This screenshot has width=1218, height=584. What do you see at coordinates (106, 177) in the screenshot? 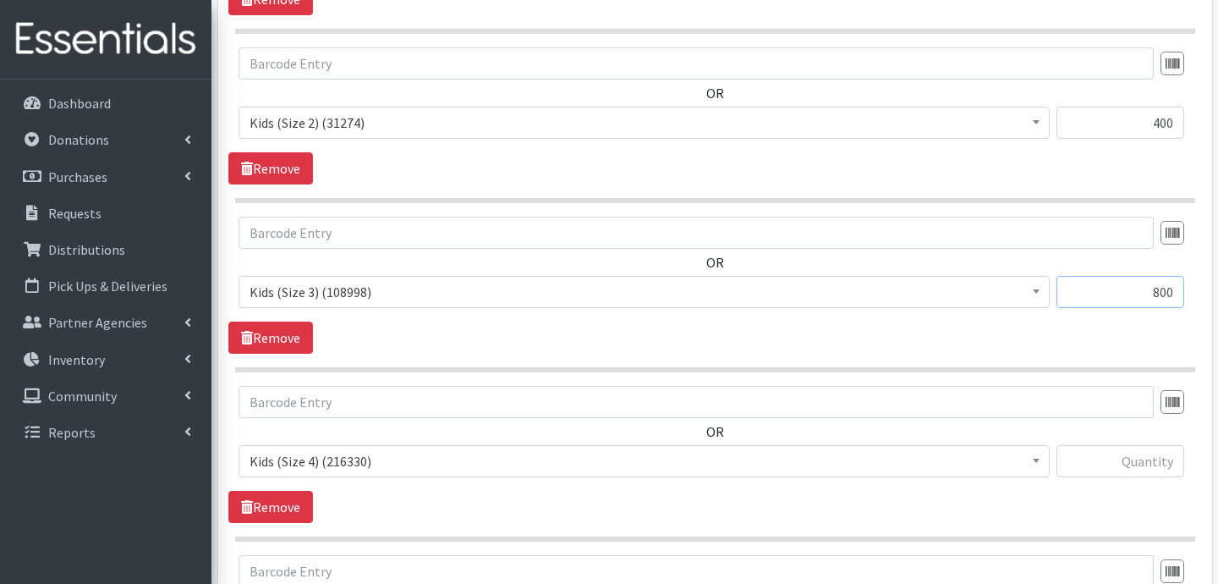
I see `a: Purchases` at bounding box center [106, 177].